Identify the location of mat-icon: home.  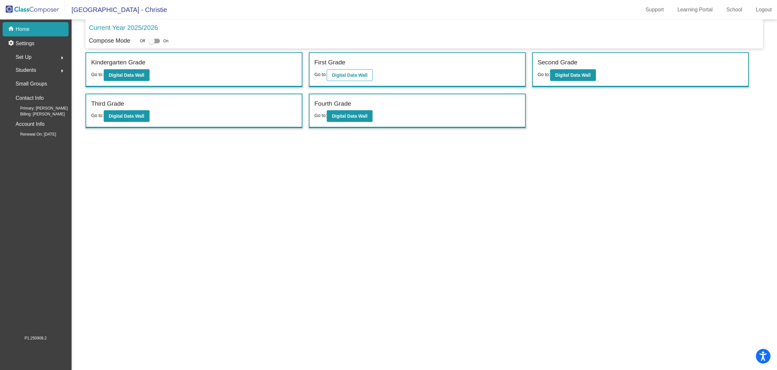
(12, 29).